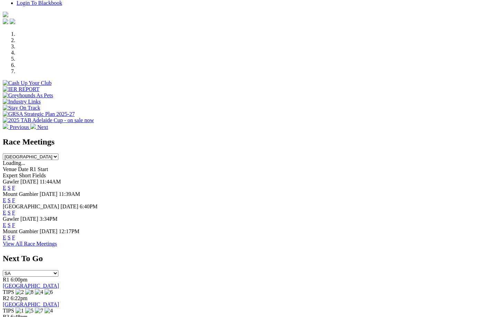 The image size is (501, 317). I want to click on span: 3:34PM, so click(49, 219).